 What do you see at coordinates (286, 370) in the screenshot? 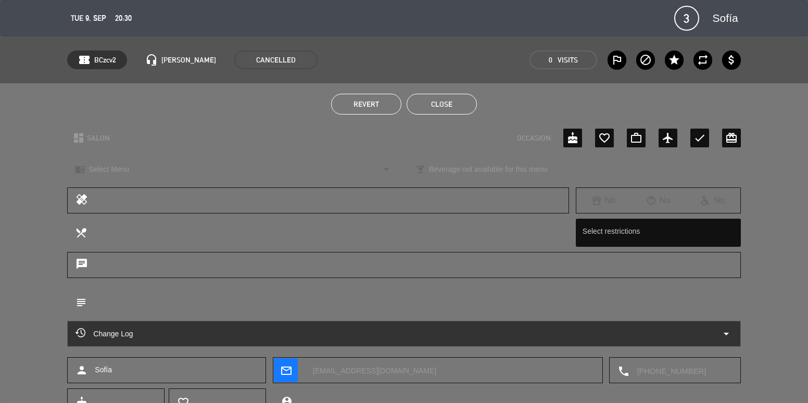
I see `i: mail_outline` at bounding box center [286, 370].